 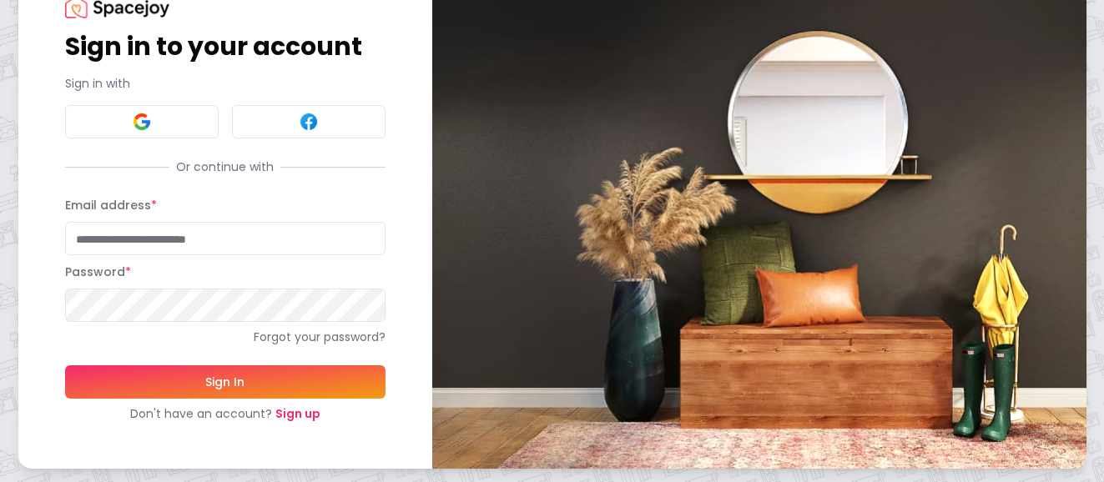 I want to click on label: Email address, so click(x=111, y=205).